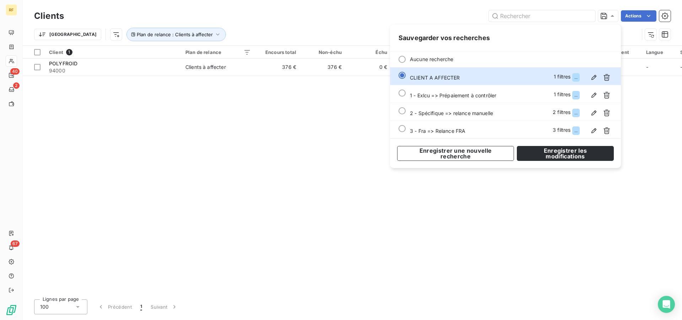 This screenshot has width=682, height=320. What do you see at coordinates (113, 71) in the screenshot?
I see `span: 94000` at bounding box center [113, 71].